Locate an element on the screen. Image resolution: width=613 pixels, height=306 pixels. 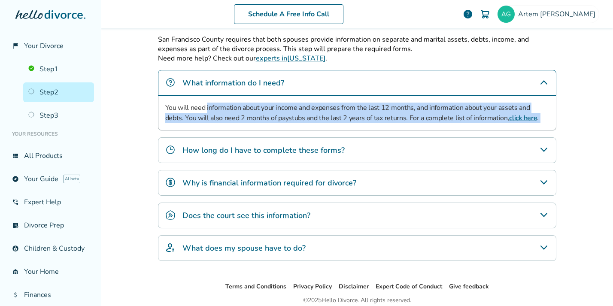
li: Give feedback is located at coordinates (469, 287).